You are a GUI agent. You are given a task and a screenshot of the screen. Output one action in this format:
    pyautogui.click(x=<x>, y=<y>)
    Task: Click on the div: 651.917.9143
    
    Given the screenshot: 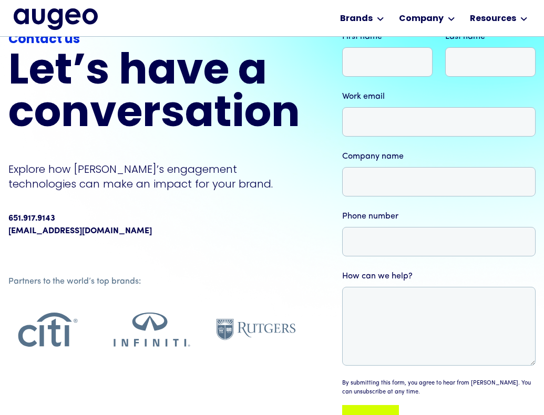 What is the action you would take?
    pyautogui.click(x=32, y=219)
    